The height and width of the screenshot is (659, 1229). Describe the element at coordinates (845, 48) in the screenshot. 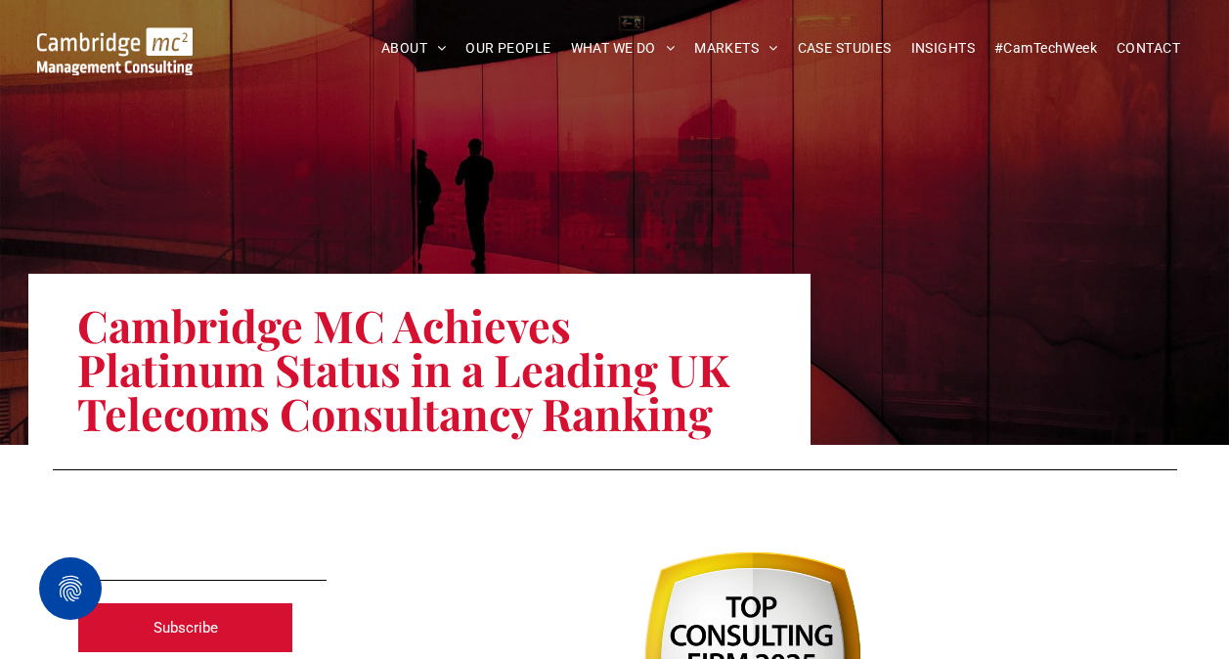

I see `a: CASE STUDIES` at that location.